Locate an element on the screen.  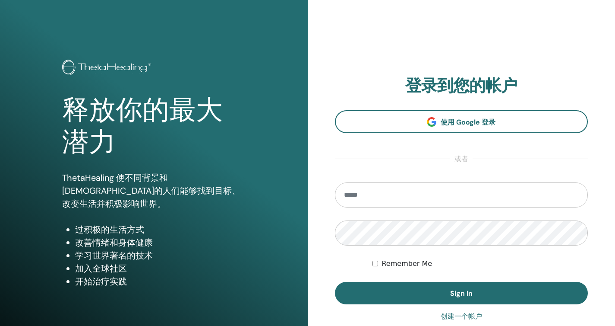
button: Sign In is located at coordinates (461, 293).